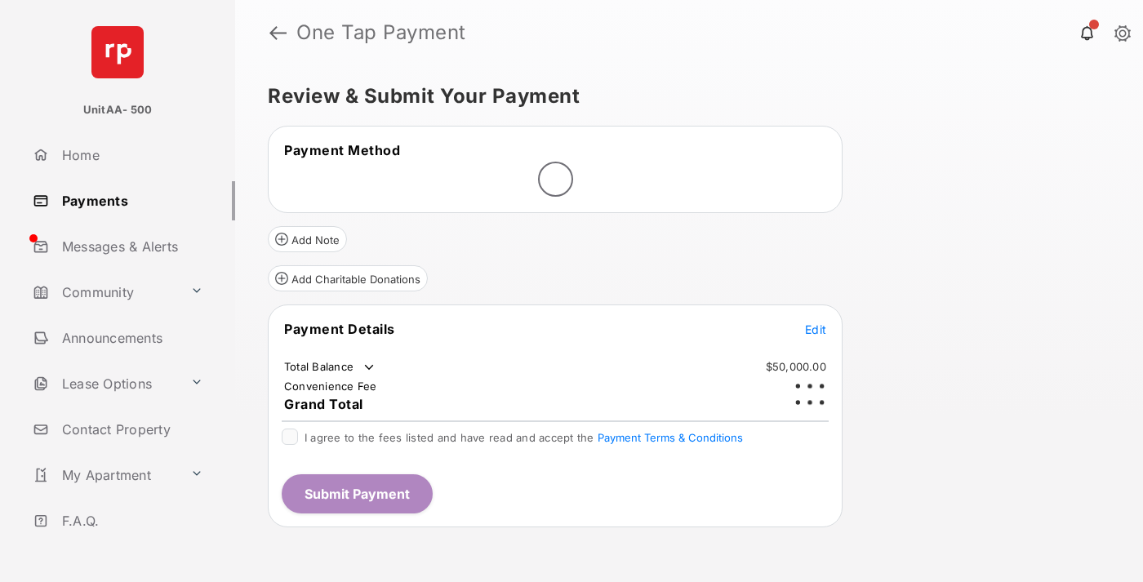 The image size is (1143, 582). I want to click on p: UnitAA- 500, so click(118, 110).